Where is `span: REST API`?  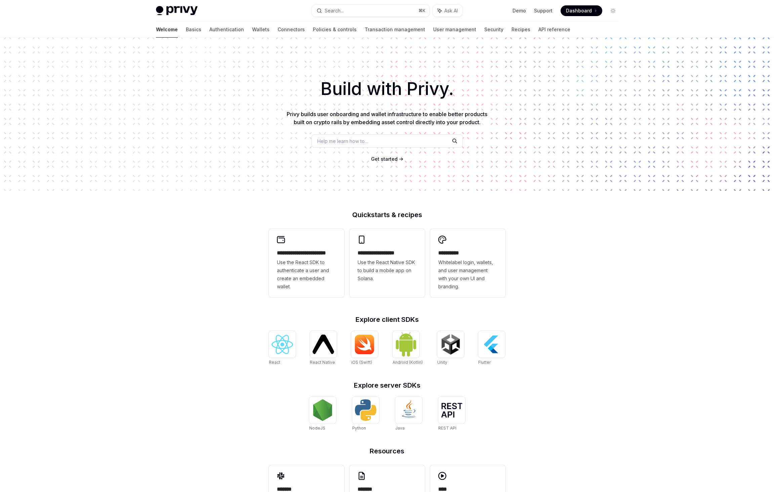
span: REST API is located at coordinates (447, 428).